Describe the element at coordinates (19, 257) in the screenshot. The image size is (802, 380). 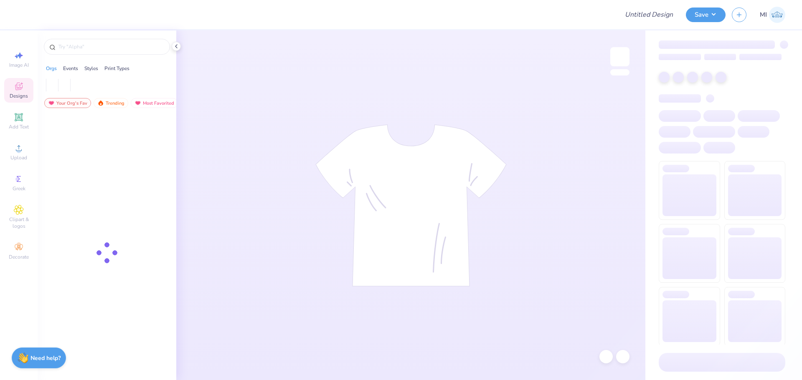
I see `span: Decorate` at that location.